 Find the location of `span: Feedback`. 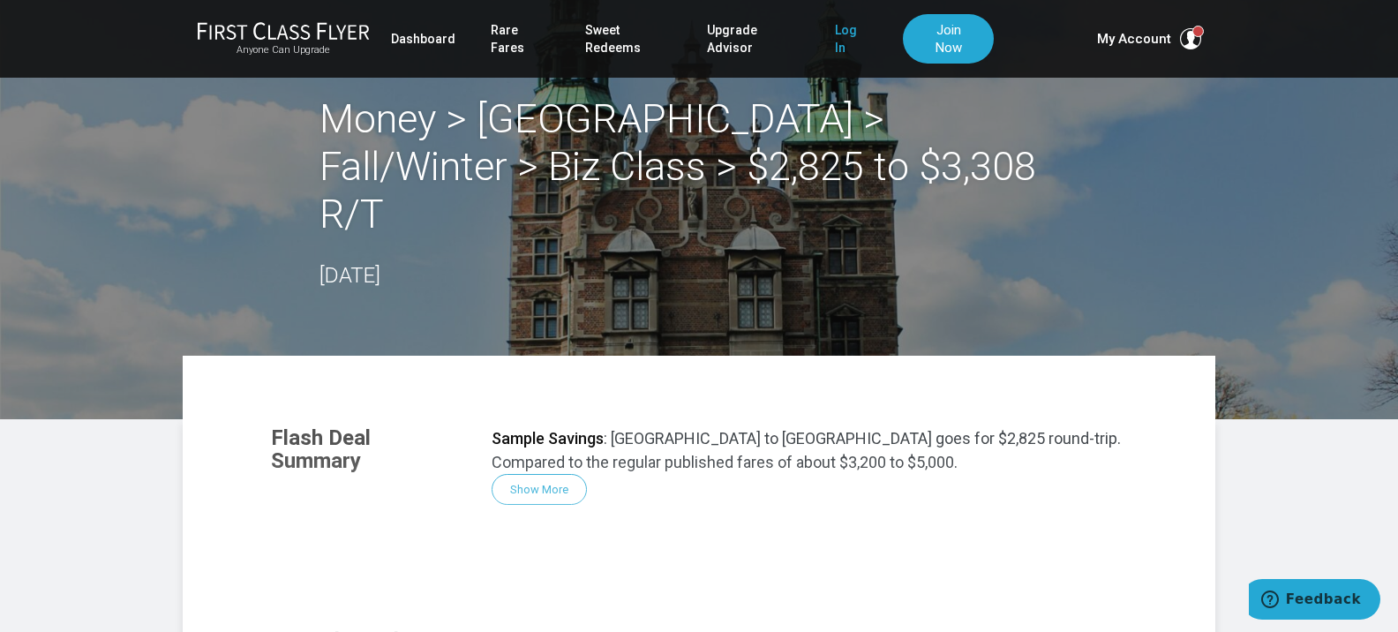

span: Feedback is located at coordinates (74, 20).